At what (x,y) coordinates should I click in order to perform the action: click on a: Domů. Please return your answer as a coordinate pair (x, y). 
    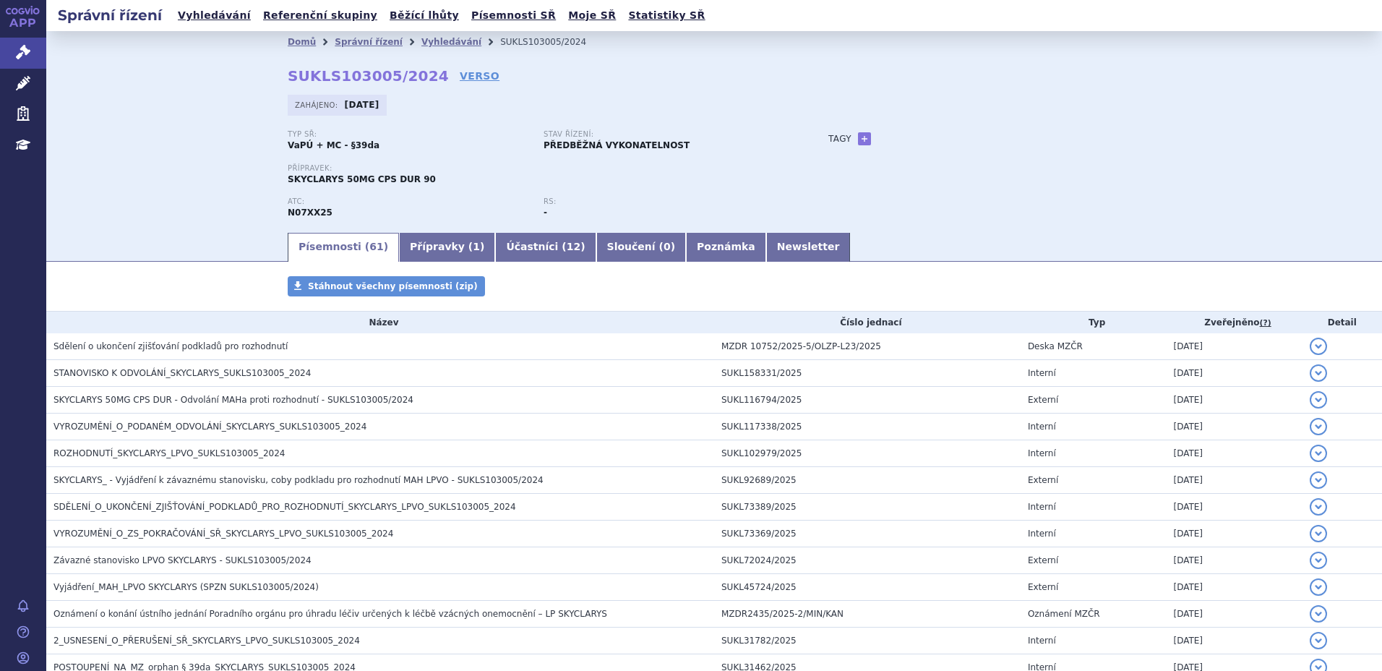
    Looking at the image, I should click on (301, 42).